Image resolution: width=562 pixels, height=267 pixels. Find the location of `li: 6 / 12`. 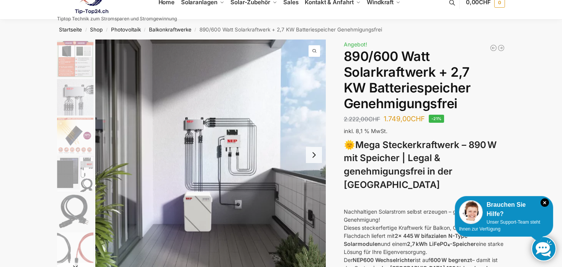

li: 6 / 12 is located at coordinates (74, 173).